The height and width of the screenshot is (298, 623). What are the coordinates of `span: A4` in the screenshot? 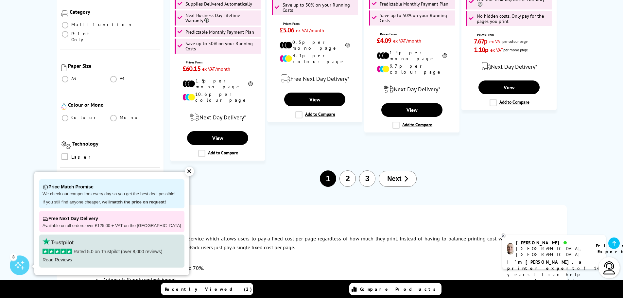 It's located at (123, 78).